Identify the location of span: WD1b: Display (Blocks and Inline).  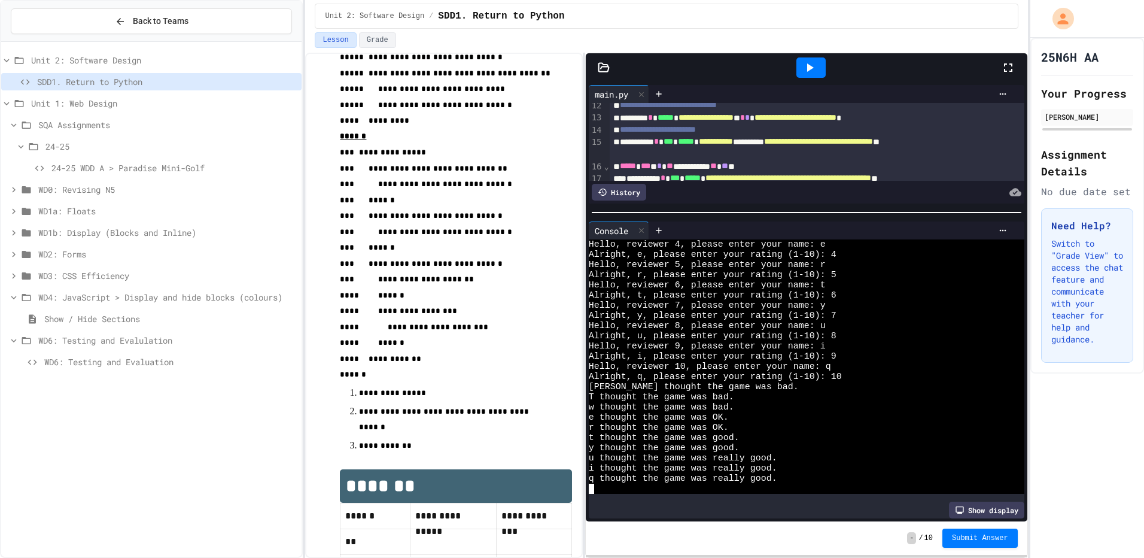
(168, 232).